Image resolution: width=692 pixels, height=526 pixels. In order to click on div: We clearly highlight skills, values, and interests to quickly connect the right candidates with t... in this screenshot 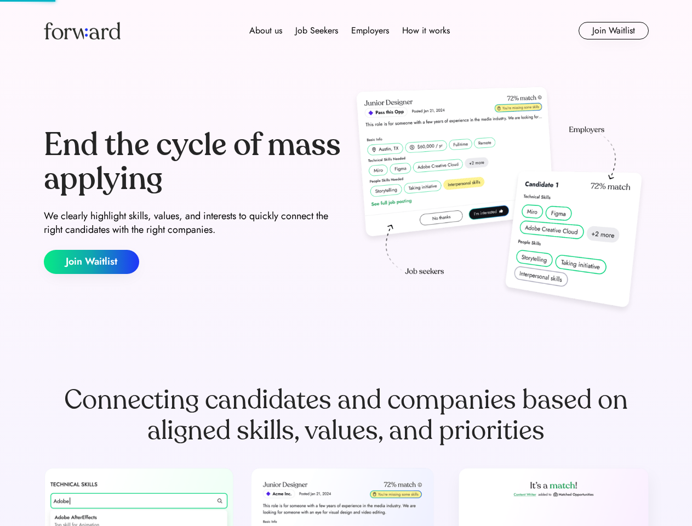, I will do `click(193, 223)`.